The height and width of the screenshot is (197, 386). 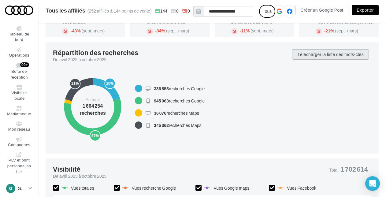 I want to click on p: Gestionnaire, so click(x=22, y=188).